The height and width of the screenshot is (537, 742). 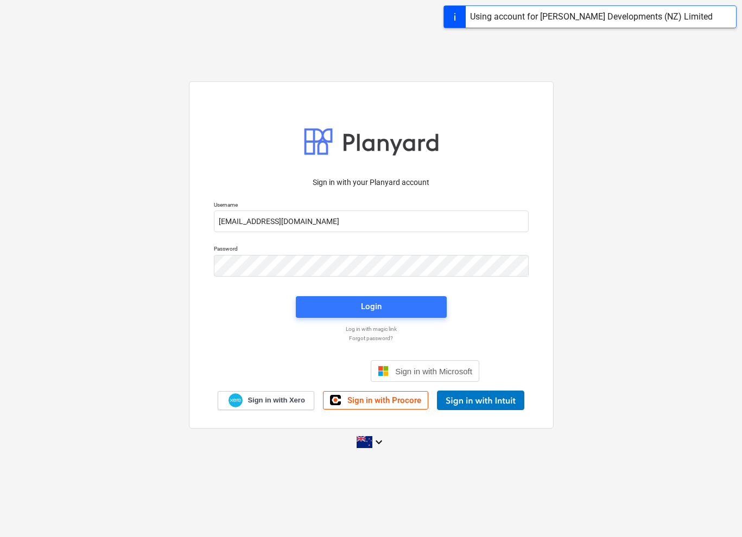 I want to click on i: keyboard_arrow_down, so click(x=379, y=442).